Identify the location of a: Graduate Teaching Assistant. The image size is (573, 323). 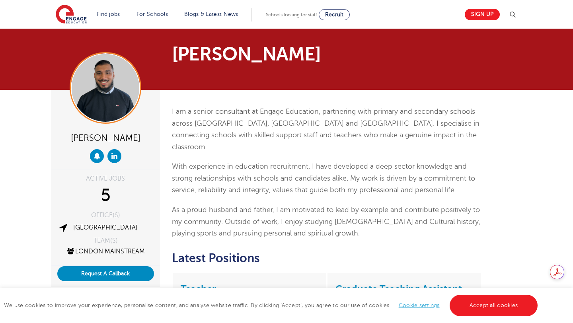
(399, 289).